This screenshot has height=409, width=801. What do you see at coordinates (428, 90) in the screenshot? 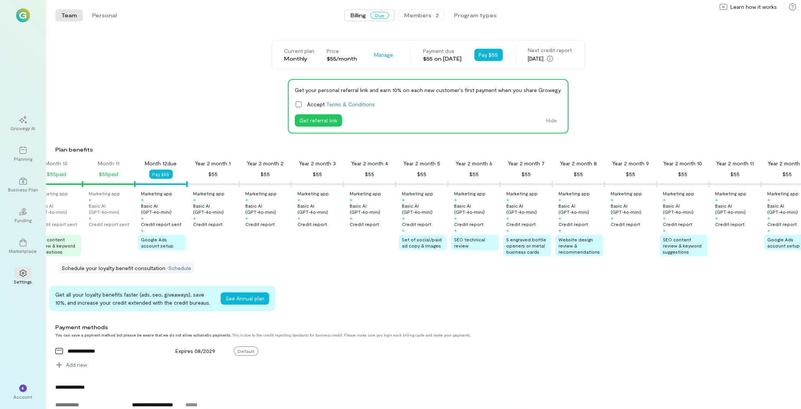
I see `div: Get your personal referral link and earn 10% on each new customer's first payment when you share ...` at bounding box center [428, 90].